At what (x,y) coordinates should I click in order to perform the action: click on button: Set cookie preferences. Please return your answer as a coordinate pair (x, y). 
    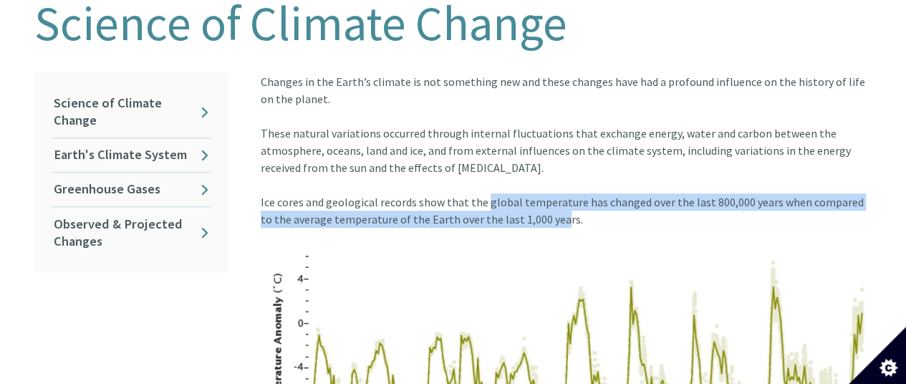
    Looking at the image, I should click on (877, 355).